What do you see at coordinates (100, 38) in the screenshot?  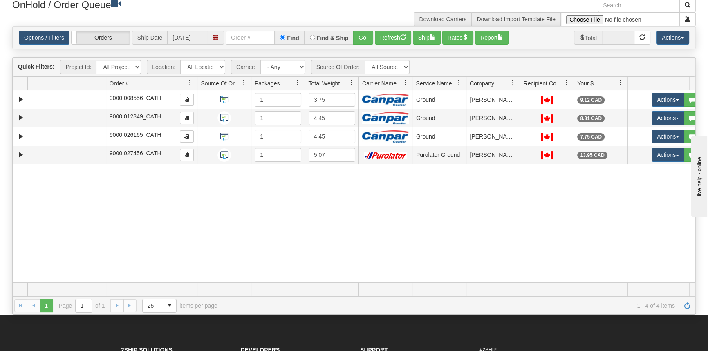 I see `label: Orders` at bounding box center [100, 38].